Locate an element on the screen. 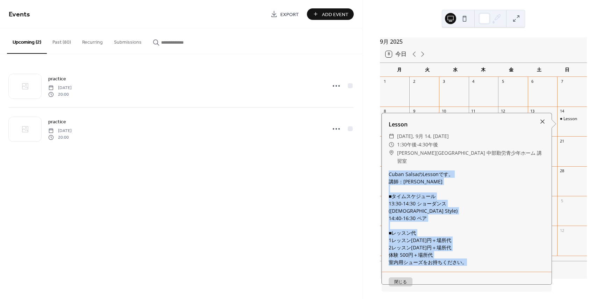 Image resolution: width=604 pixels, height=299 pixels. div: 日 is located at coordinates (567, 70).